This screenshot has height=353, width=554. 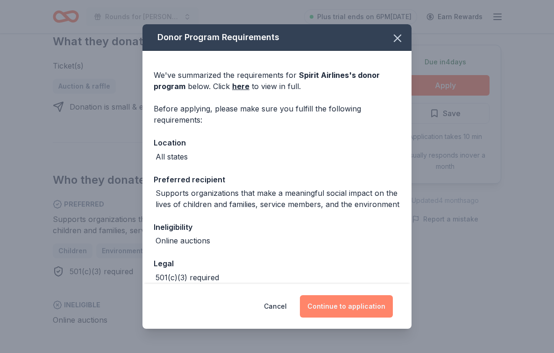 What do you see at coordinates (275, 307) in the screenshot?
I see `button: Cancel` at bounding box center [275, 307].